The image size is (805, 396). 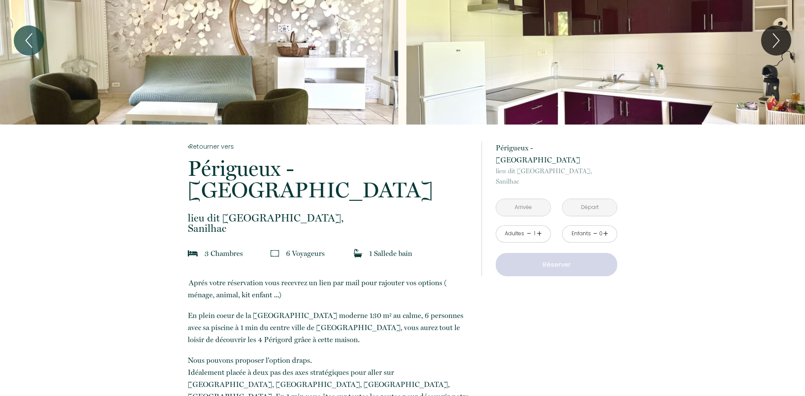 What do you see at coordinates (329, 146) in the screenshot?
I see `a: Retourner vers` at bounding box center [329, 146].